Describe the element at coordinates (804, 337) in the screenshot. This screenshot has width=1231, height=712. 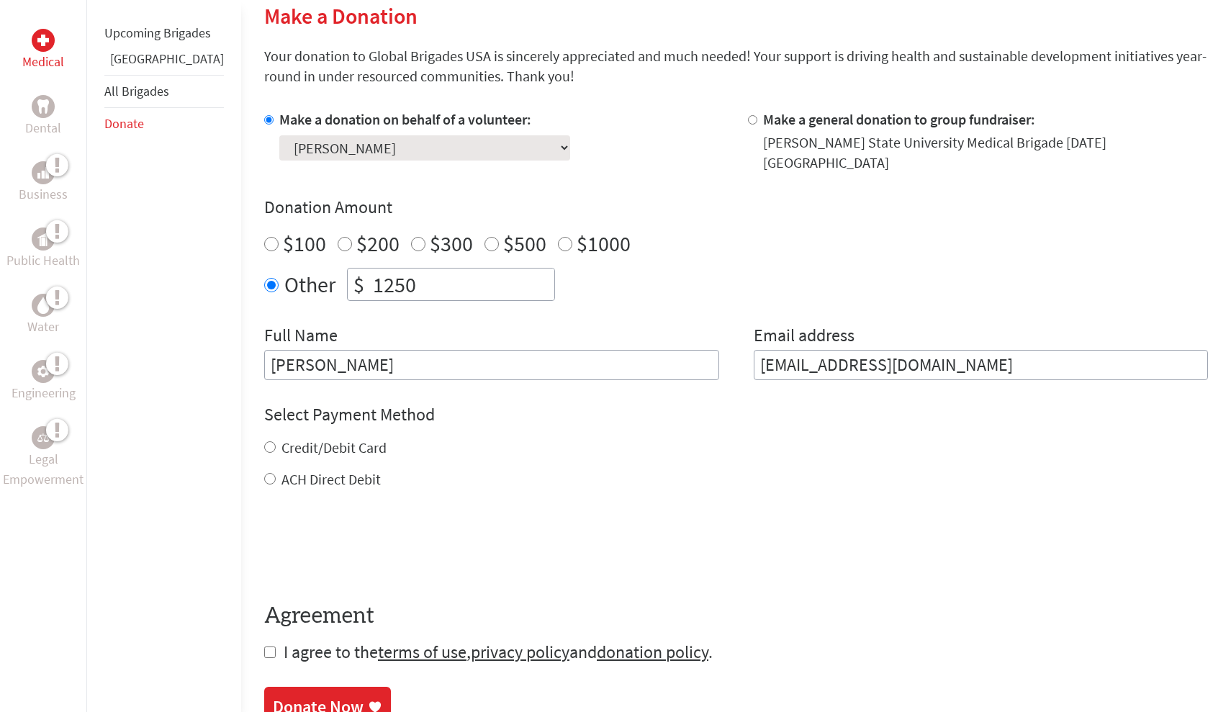
I see `label: Email address` at that location.